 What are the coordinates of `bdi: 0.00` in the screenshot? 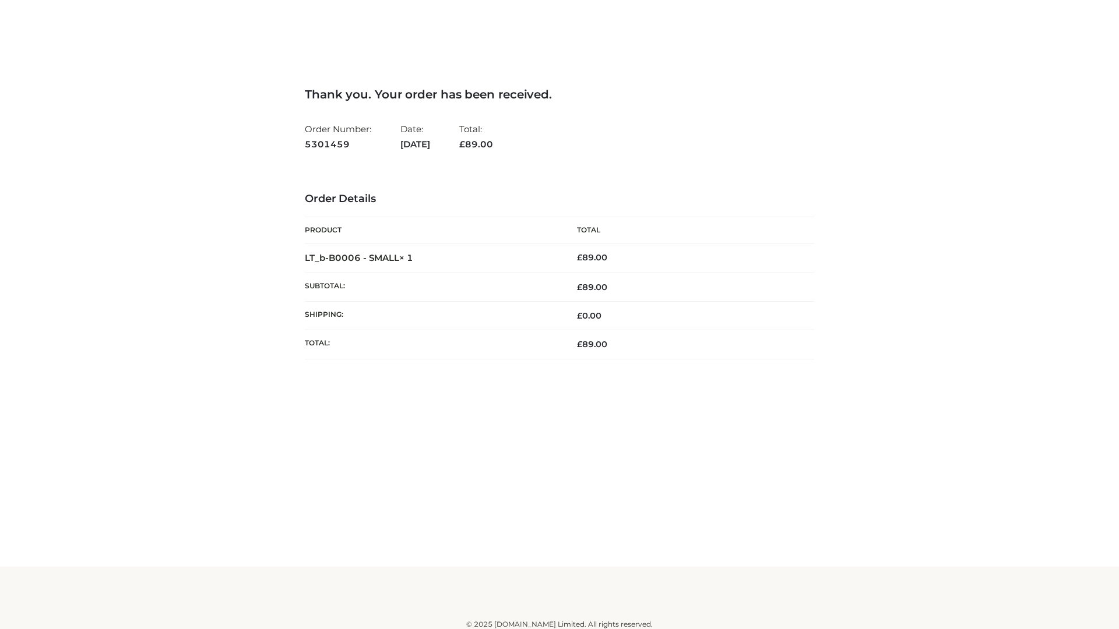 It's located at (589, 316).